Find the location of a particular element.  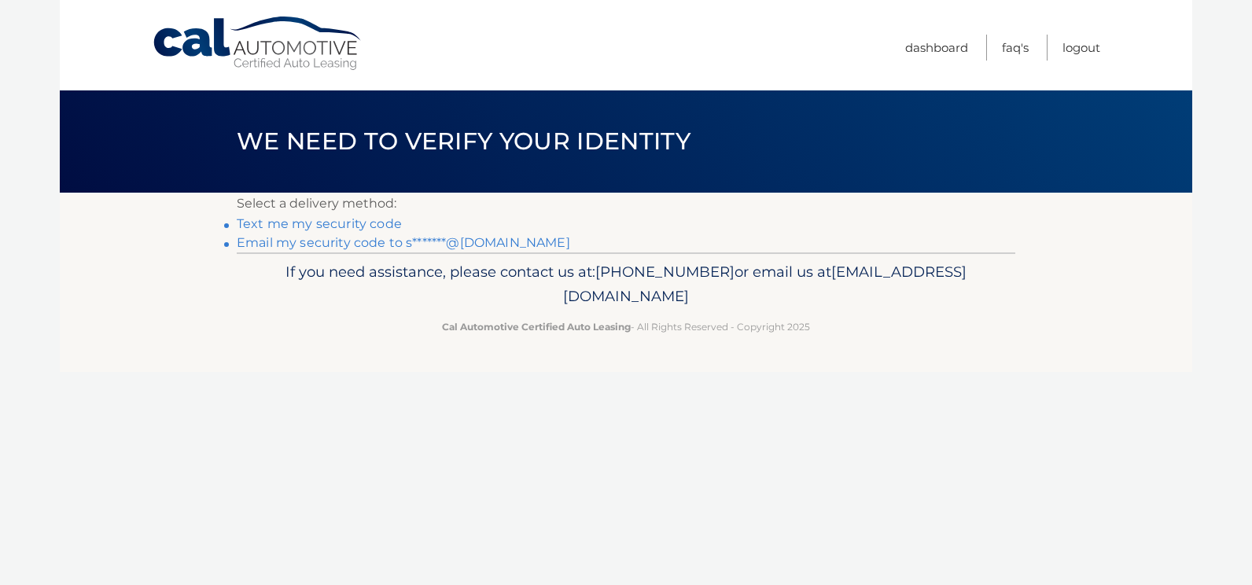

span: We need to verify your identity is located at coordinates (463, 141).